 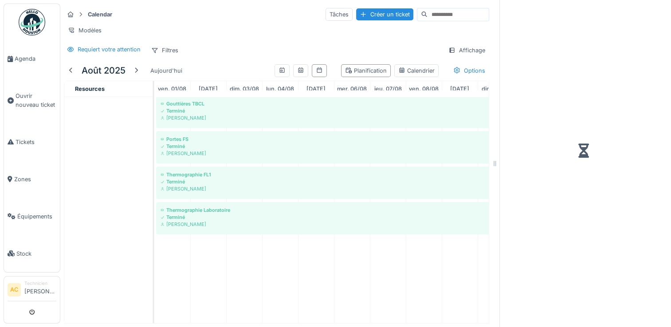 I want to click on a: Équipements, so click(x=32, y=216).